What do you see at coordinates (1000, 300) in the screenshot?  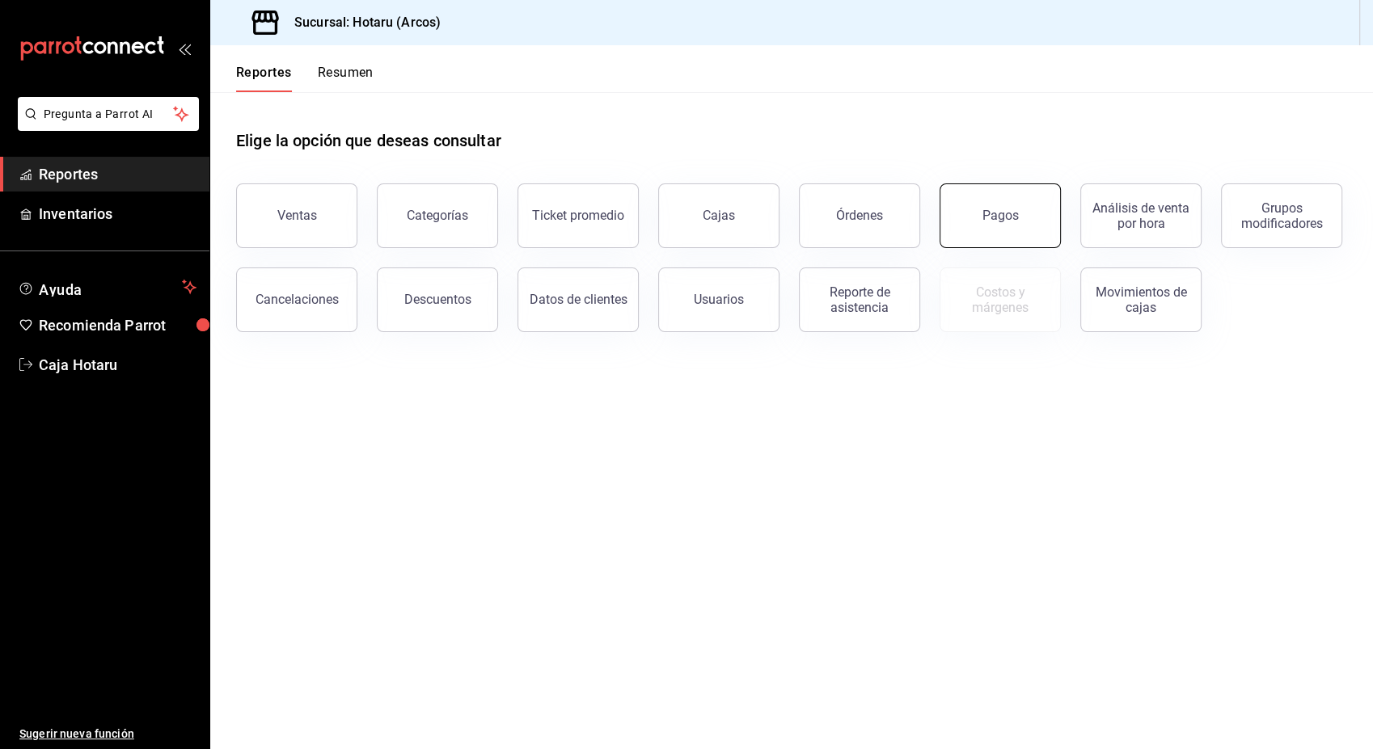 I see `div: Costos y márgenes` at bounding box center [1000, 300].